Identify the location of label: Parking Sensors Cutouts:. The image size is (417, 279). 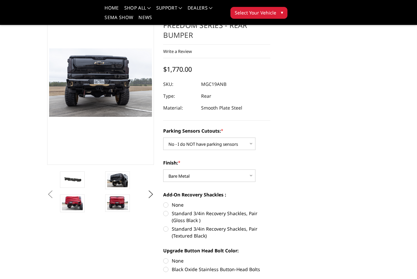
(216, 131).